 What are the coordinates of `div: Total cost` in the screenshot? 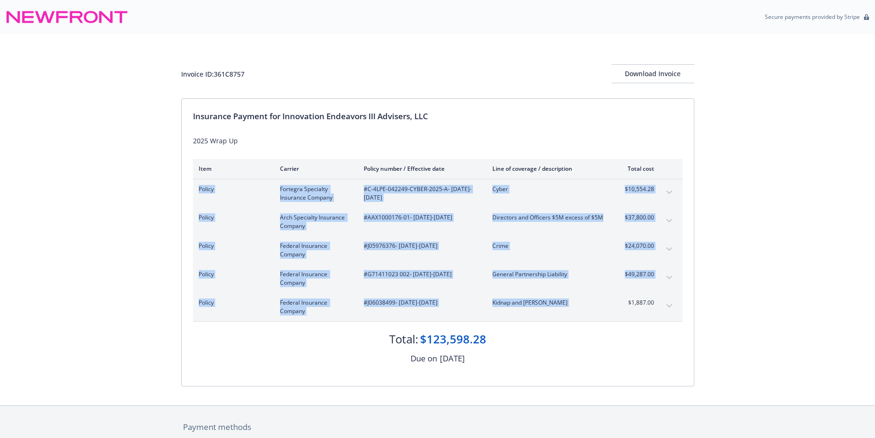 It's located at (636, 168).